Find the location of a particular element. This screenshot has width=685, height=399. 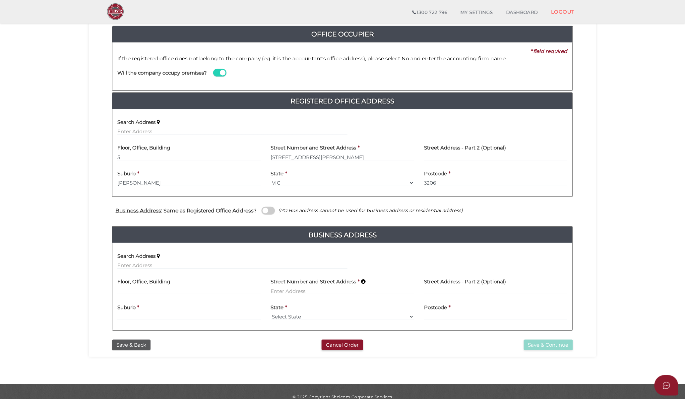

button: Save & Continue is located at coordinates (548, 345).